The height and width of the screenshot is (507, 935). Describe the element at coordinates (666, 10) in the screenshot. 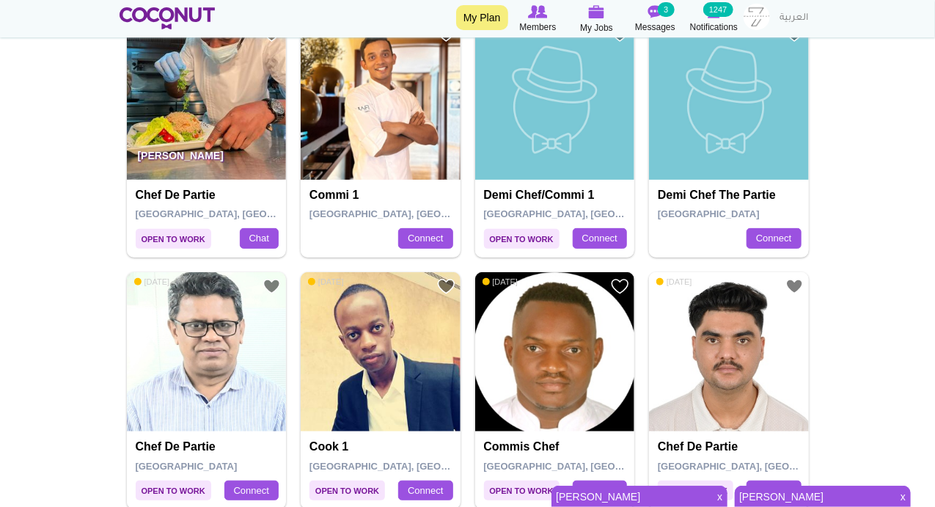

I see `small: 3` at that location.